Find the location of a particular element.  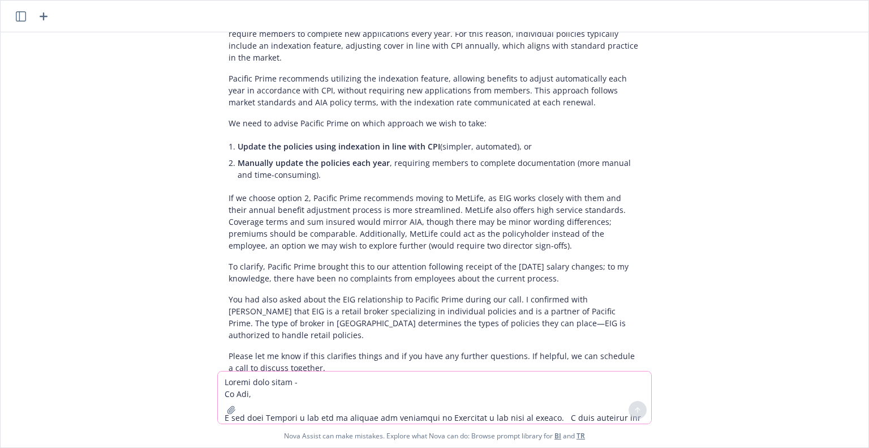

p: We need to advise Pacific Prime on which approach we wish to take: is located at coordinates (435, 123).